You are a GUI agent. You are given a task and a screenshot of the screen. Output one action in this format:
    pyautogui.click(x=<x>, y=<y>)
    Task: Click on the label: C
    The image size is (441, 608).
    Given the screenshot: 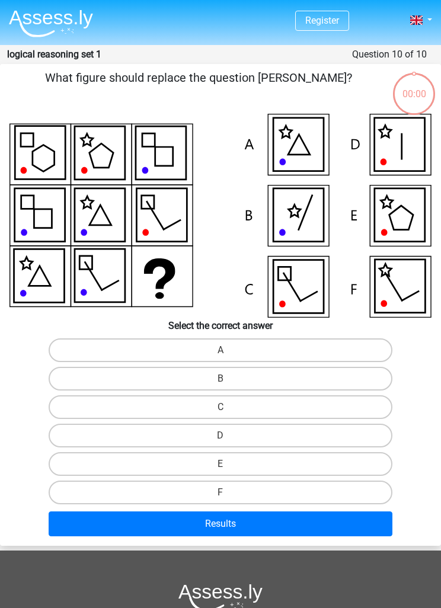 What is the action you would take?
    pyautogui.click(x=220, y=407)
    